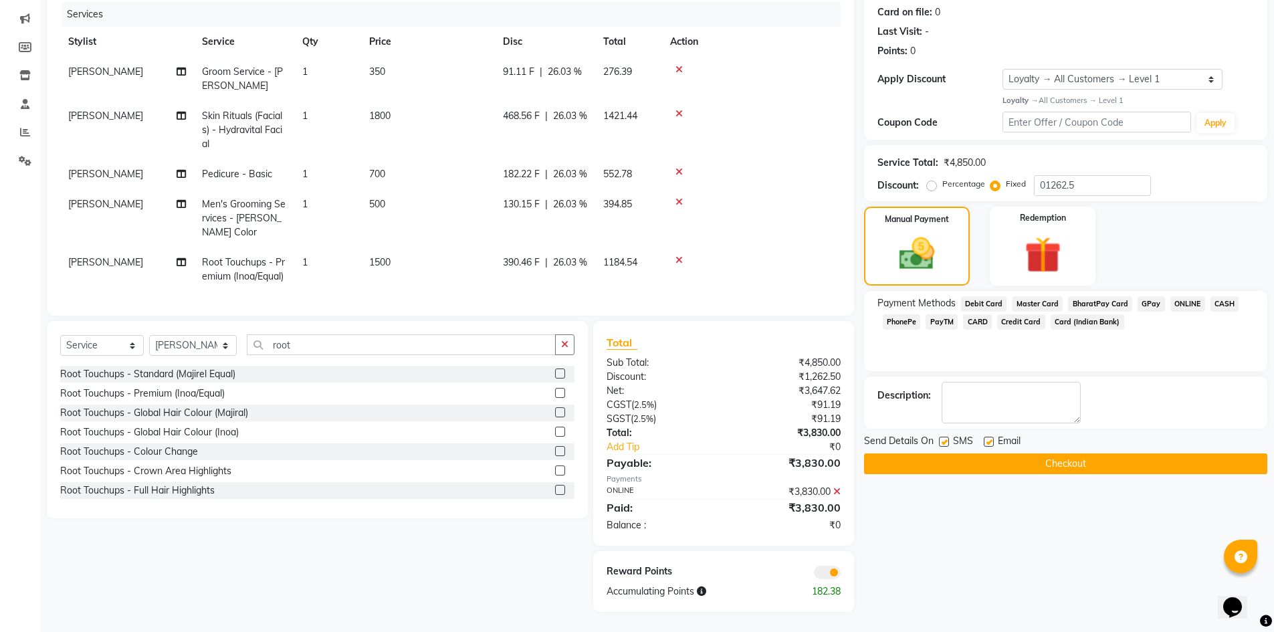 The height and width of the screenshot is (632, 1274). What do you see at coordinates (401, 344) in the screenshot?
I see `input: Search or Scan` at bounding box center [401, 344].